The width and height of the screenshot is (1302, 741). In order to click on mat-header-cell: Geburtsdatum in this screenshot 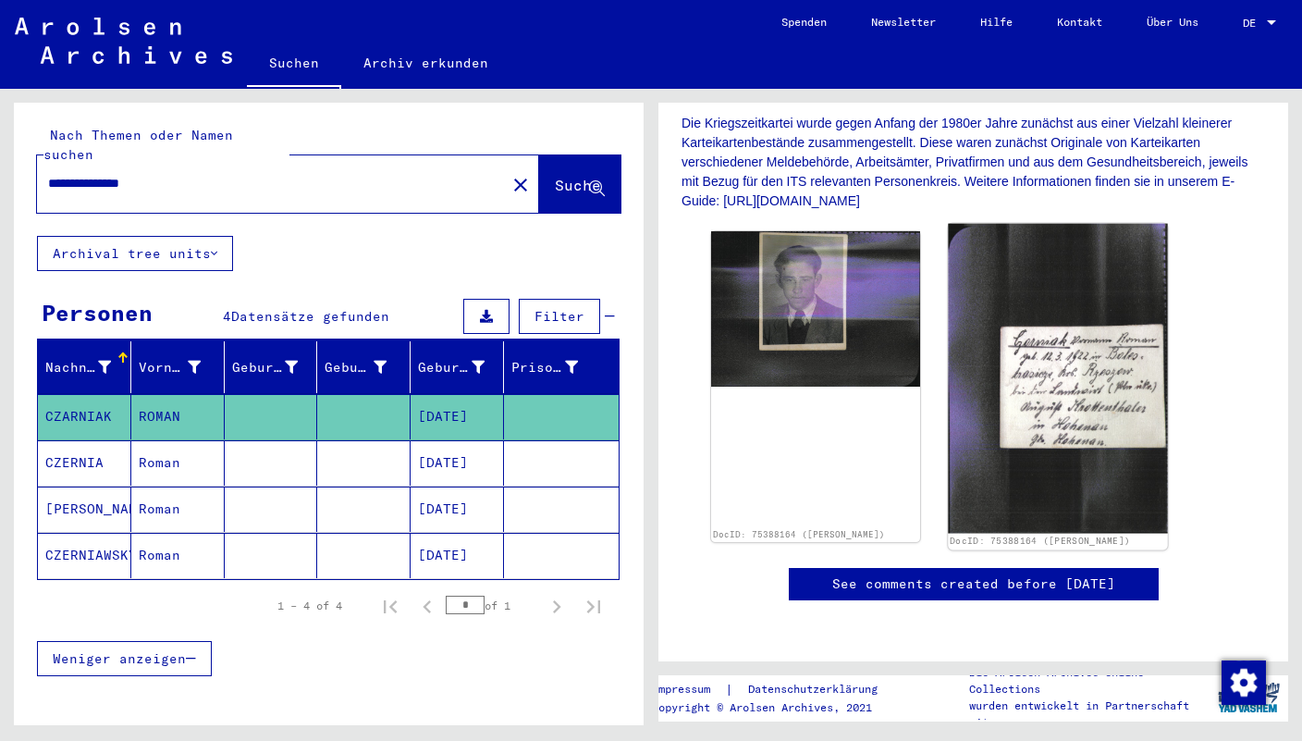, I will do `click(457, 367)`.